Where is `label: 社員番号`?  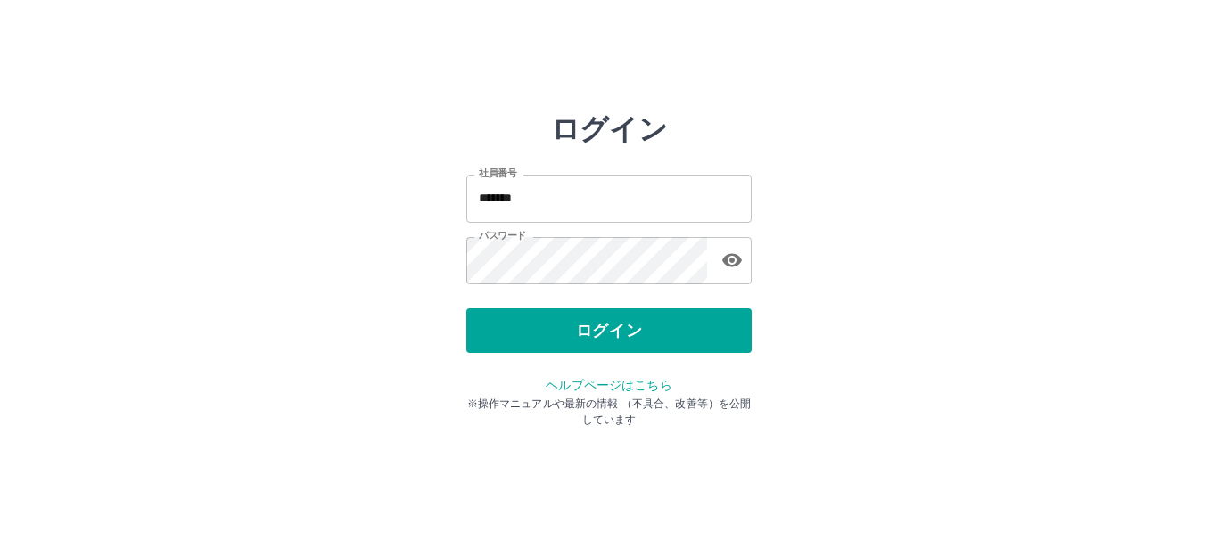 label: 社員番号 is located at coordinates (498, 173).